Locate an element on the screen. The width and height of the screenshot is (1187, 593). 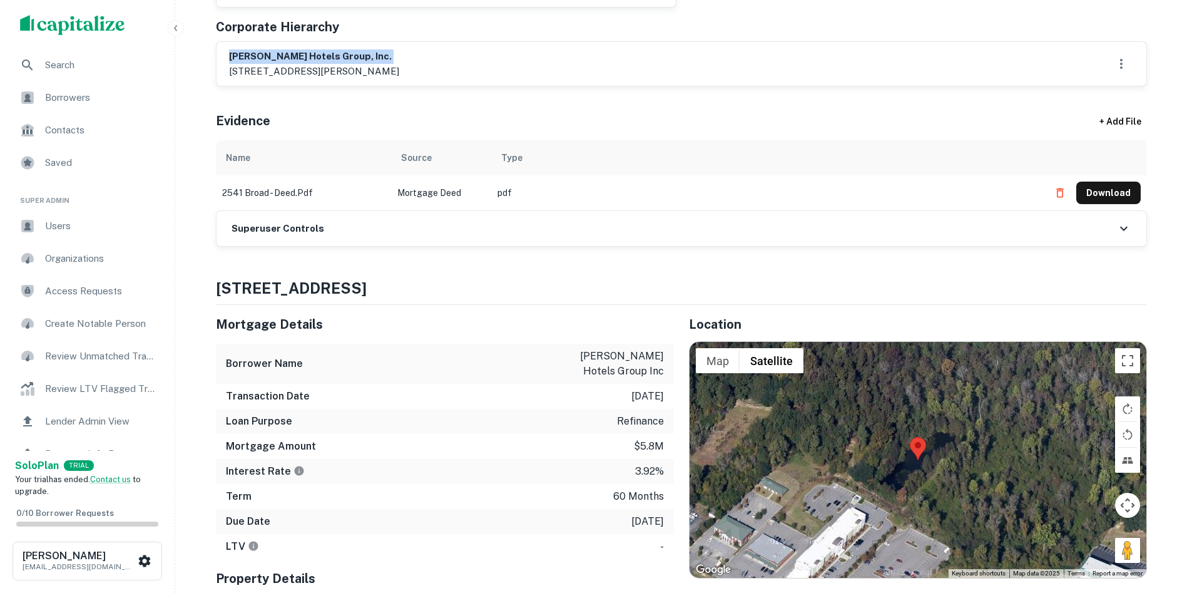
th: Type is located at coordinates (766, 158).